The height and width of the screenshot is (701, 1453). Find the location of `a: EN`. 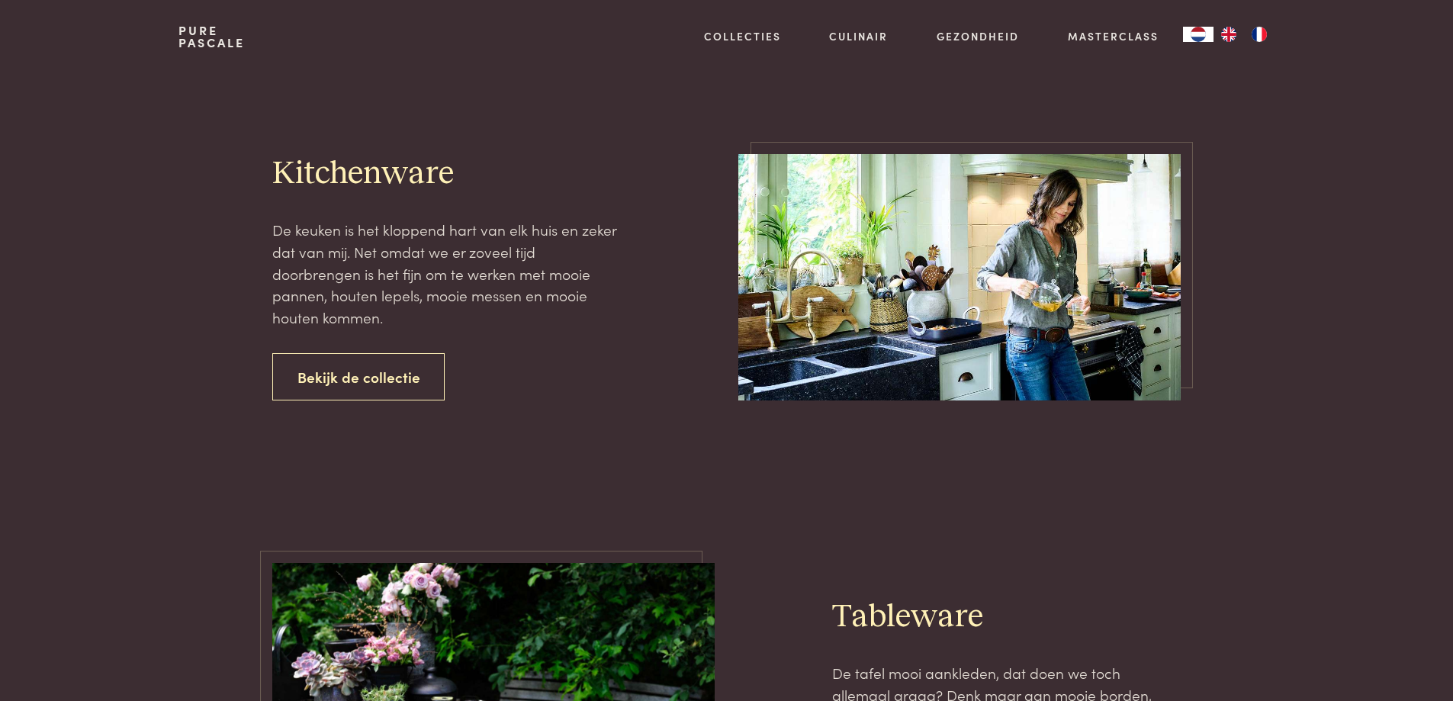

a: EN is located at coordinates (1229, 34).